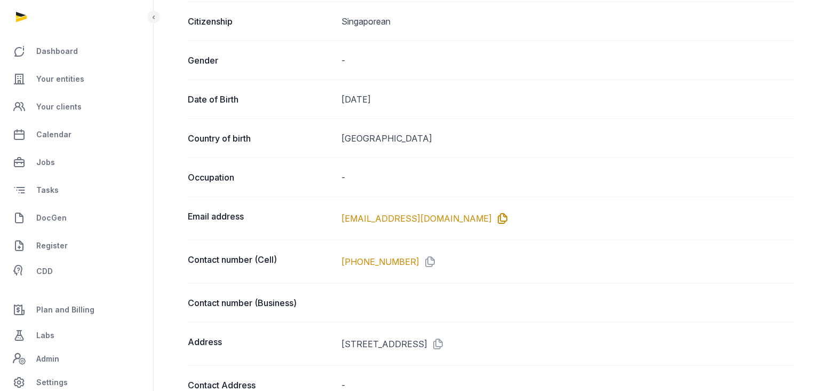  I want to click on dd: Singaporean, so click(568, 21).